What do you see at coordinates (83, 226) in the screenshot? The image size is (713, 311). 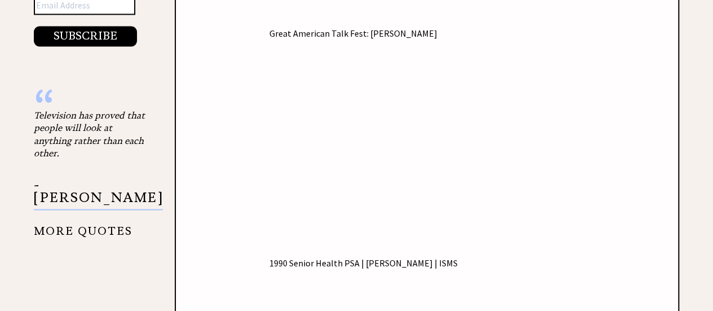 I see `a: MORE QUOTES` at bounding box center [83, 226].